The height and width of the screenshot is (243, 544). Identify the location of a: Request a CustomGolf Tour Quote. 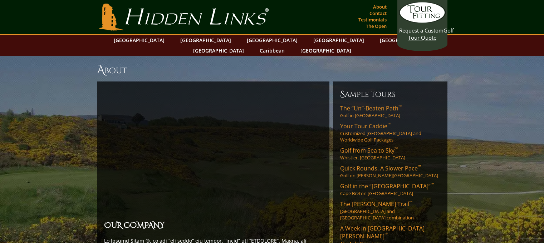
(422, 21).